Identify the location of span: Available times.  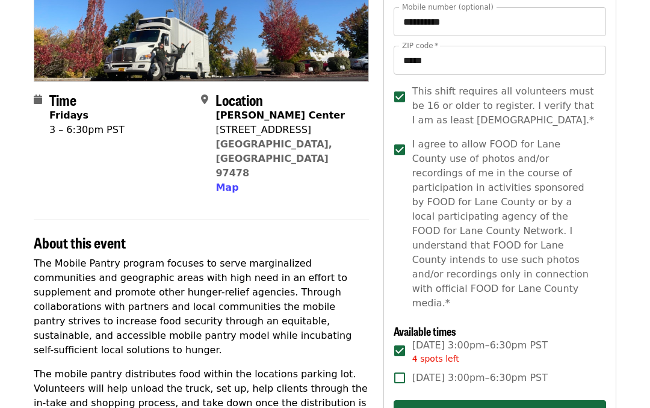
(425, 331).